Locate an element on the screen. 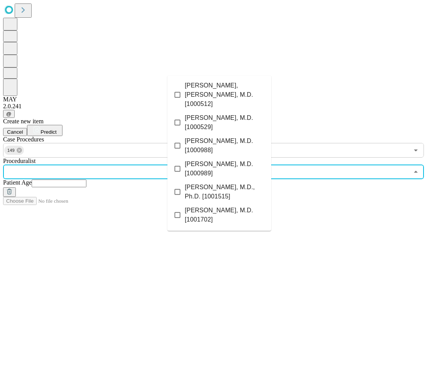 This screenshot has height=373, width=427. span: Create new item is located at coordinates (23, 121).